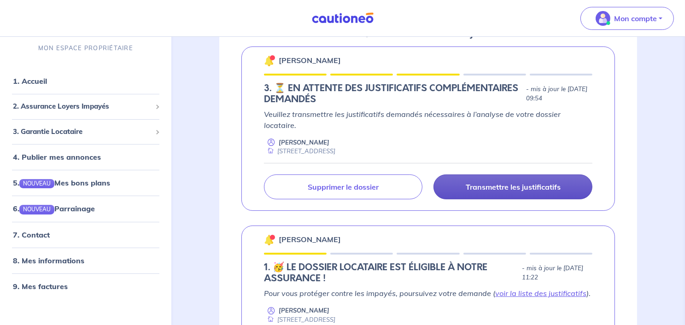 Image resolution: width=685 pixels, height=325 pixels. Describe the element at coordinates (57, 157) in the screenshot. I see `a: 4. Publier mes annonces` at that location.